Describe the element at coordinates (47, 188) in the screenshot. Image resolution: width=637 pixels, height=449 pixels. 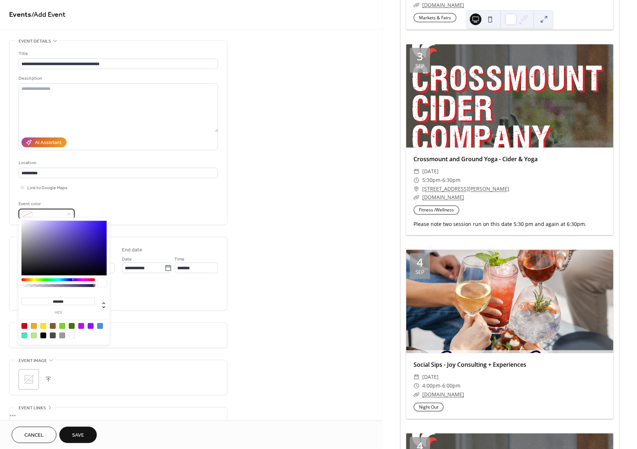
I see `span: Link to Google Maps` at that location.